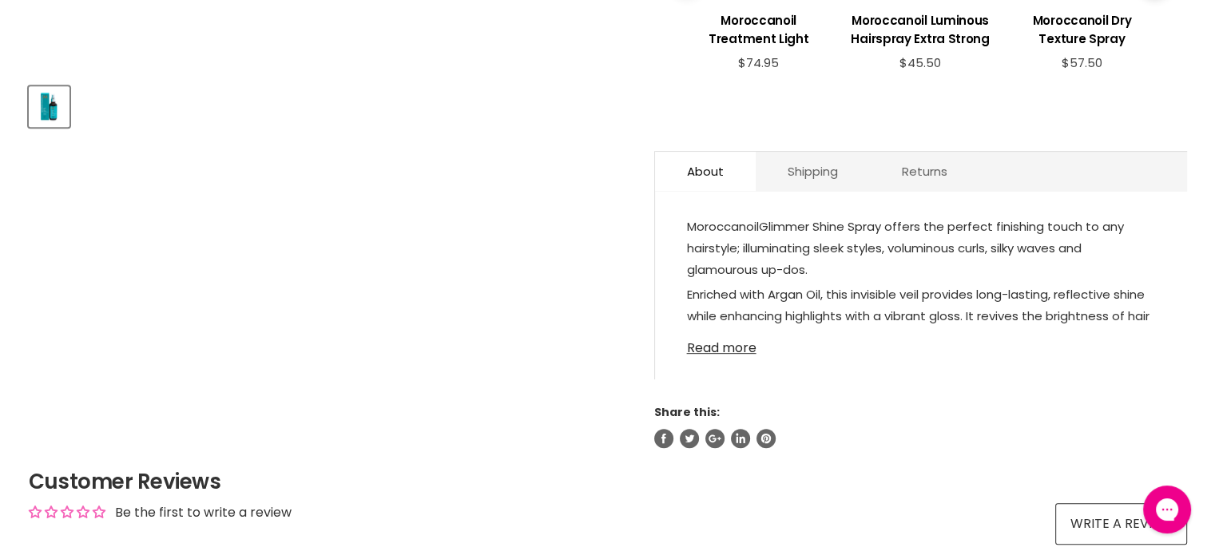  What do you see at coordinates (905, 248) in the screenshot?
I see `span: Glimmer Shine Spray offers the perfect finishing touch to any hairstyle; illuminating sleek style...` at bounding box center [905, 248].